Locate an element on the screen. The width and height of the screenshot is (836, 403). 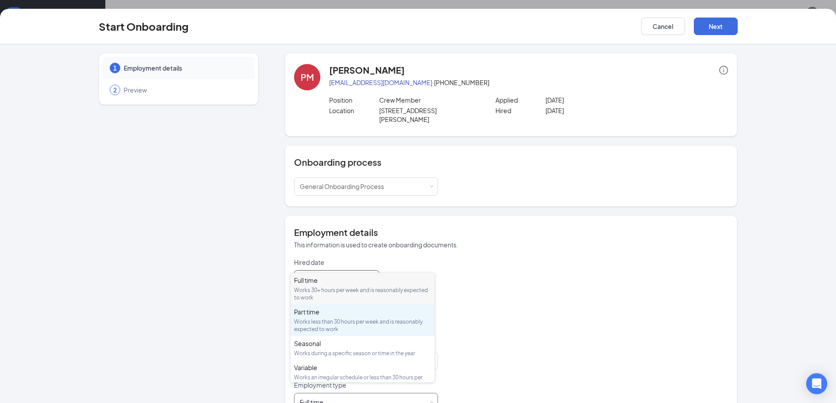
h4: Onboarding process is located at coordinates (511, 162).